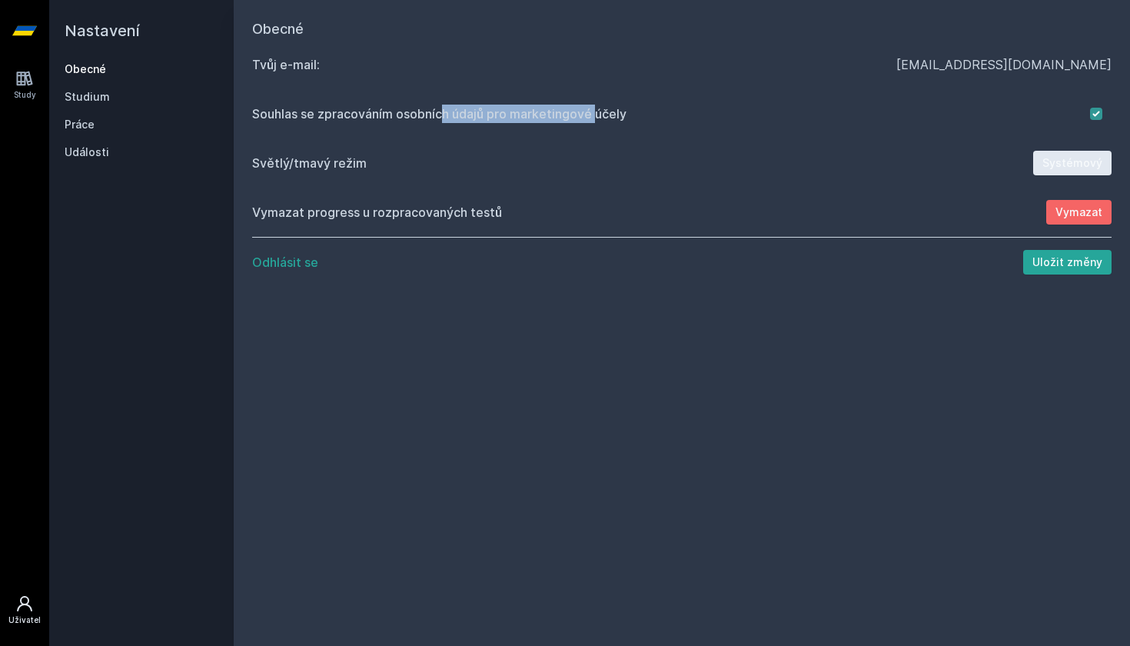 The height and width of the screenshot is (646, 1130). I want to click on button: Vymazat, so click(1079, 212).